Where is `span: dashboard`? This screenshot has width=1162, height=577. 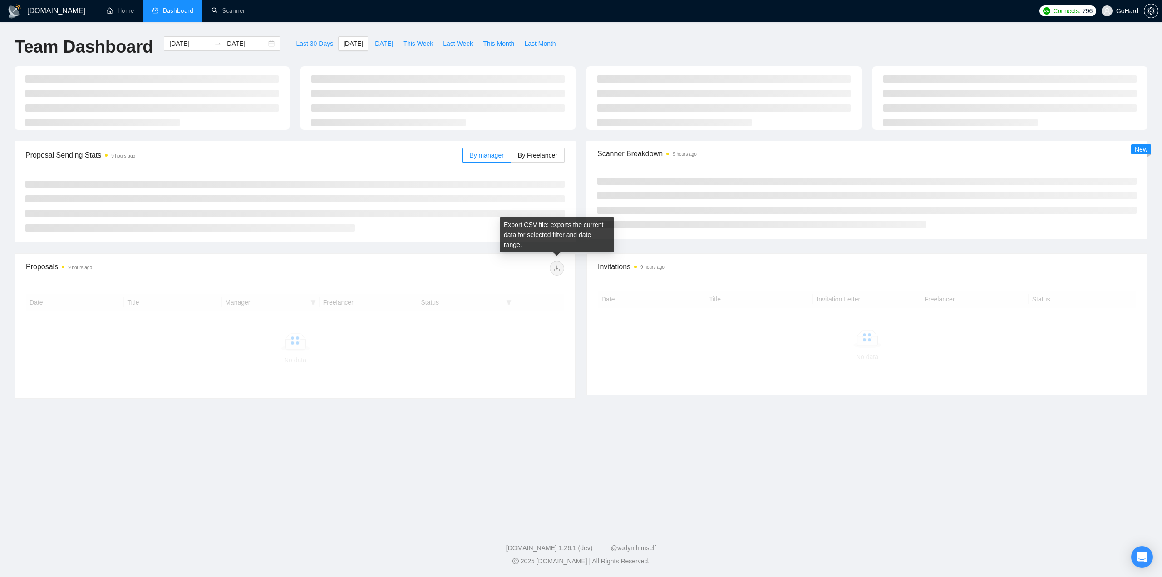 span: dashboard is located at coordinates (155, 10).